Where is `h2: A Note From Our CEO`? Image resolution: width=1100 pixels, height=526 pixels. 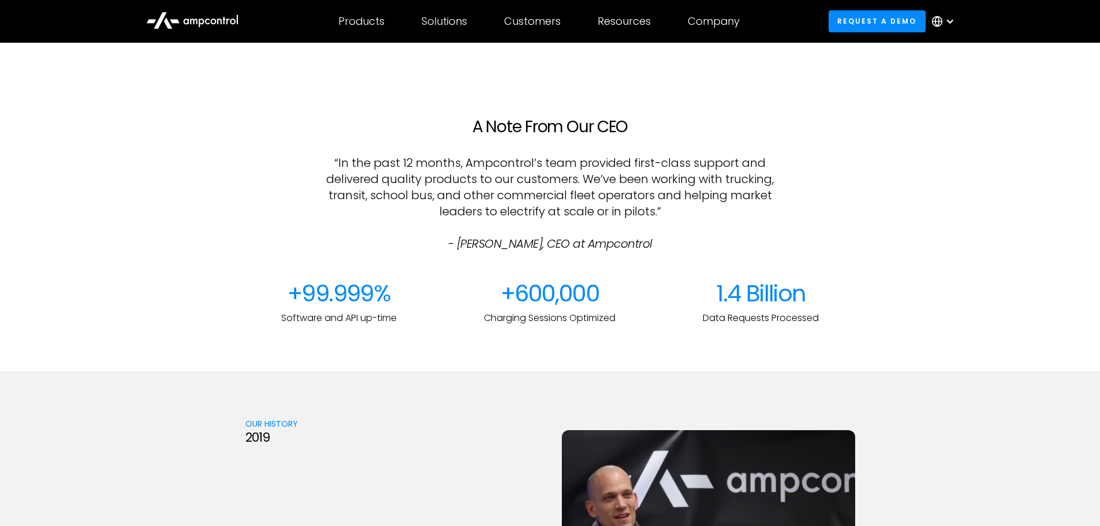 h2: A Note From Our CEO is located at coordinates (550, 127).